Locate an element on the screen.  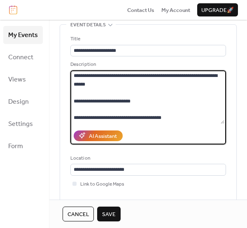
span: Contact Us is located at coordinates (141, 10).